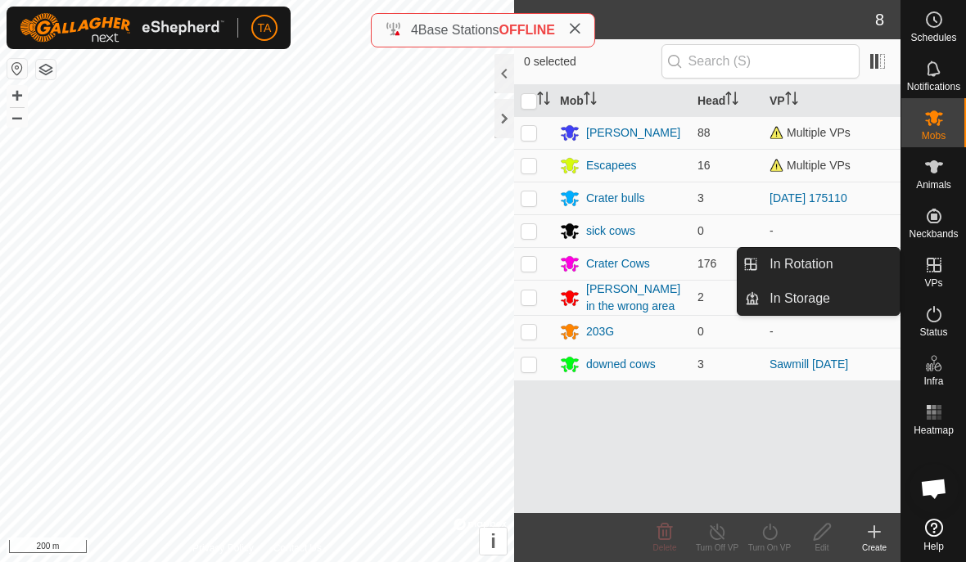 The height and width of the screenshot is (562, 966). What do you see at coordinates (822, 548) in the screenshot?
I see `div: Edit` at bounding box center [822, 548].